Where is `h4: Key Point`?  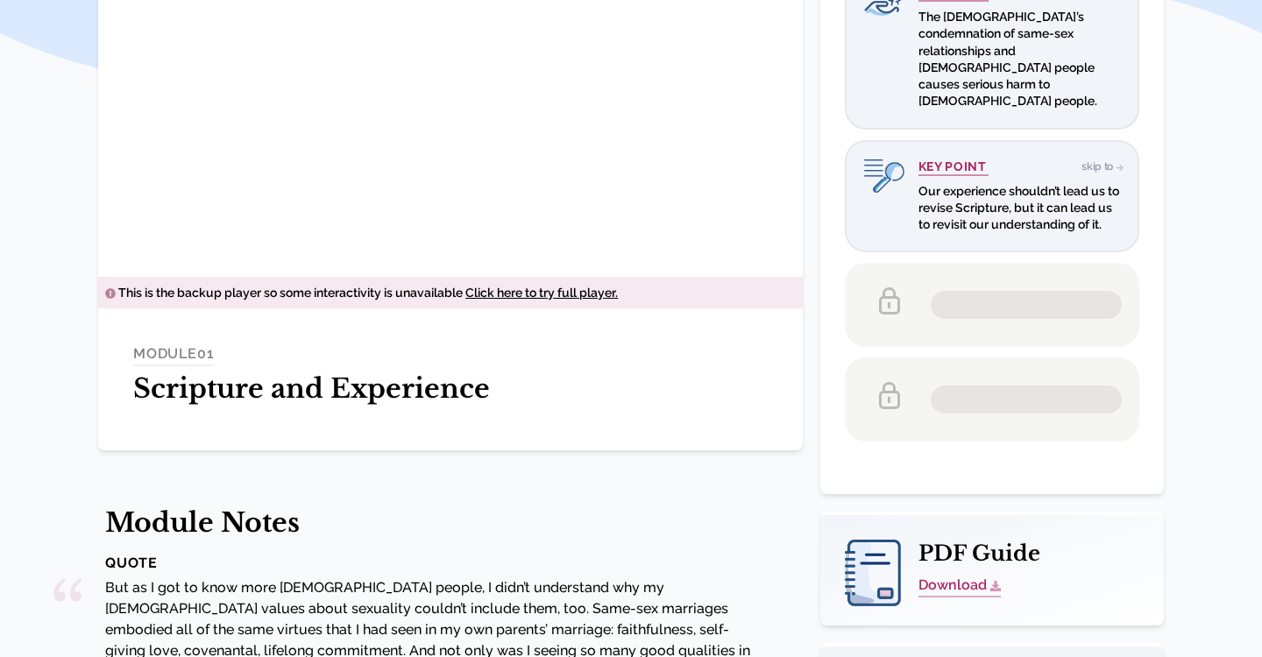 h4: Key Point is located at coordinates (954, 167).